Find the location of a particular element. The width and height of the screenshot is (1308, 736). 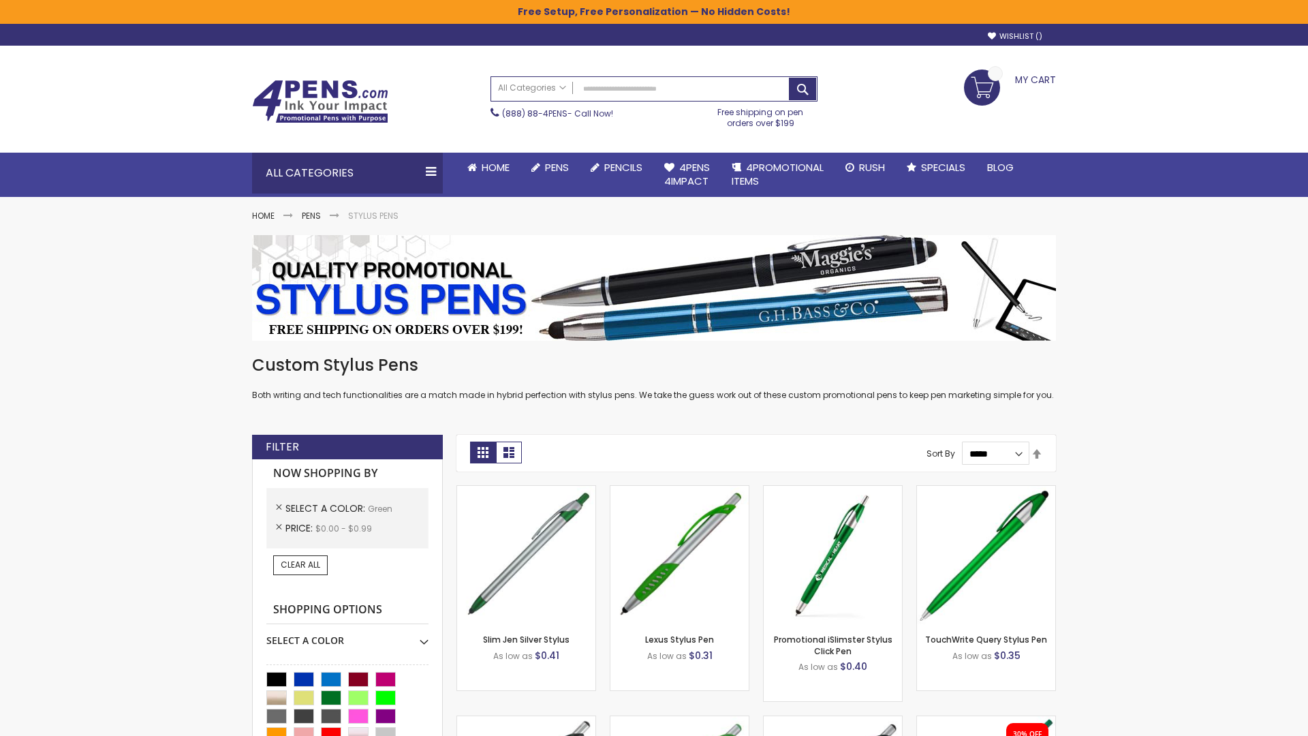

a: Slim Jen Silver Stylus is located at coordinates (526, 639).